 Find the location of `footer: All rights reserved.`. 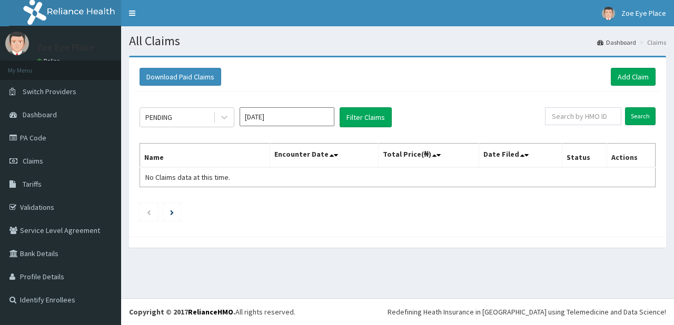

footer: All rights reserved. is located at coordinates (398, 312).